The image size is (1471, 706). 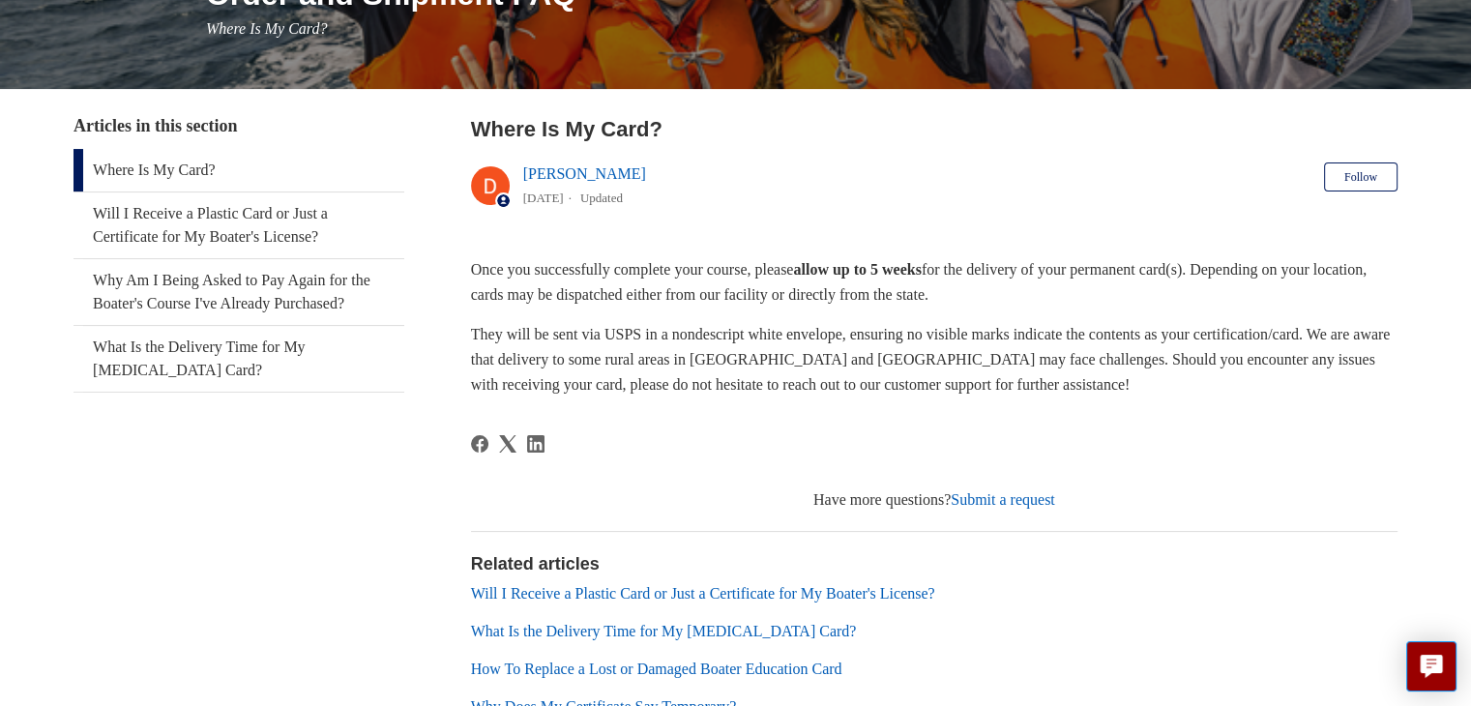 What do you see at coordinates (934, 359) in the screenshot?
I see `p: They will be sent via USPS in a nondescript white envelope, ensuring no visible marks indicate th...` at bounding box center [934, 359].